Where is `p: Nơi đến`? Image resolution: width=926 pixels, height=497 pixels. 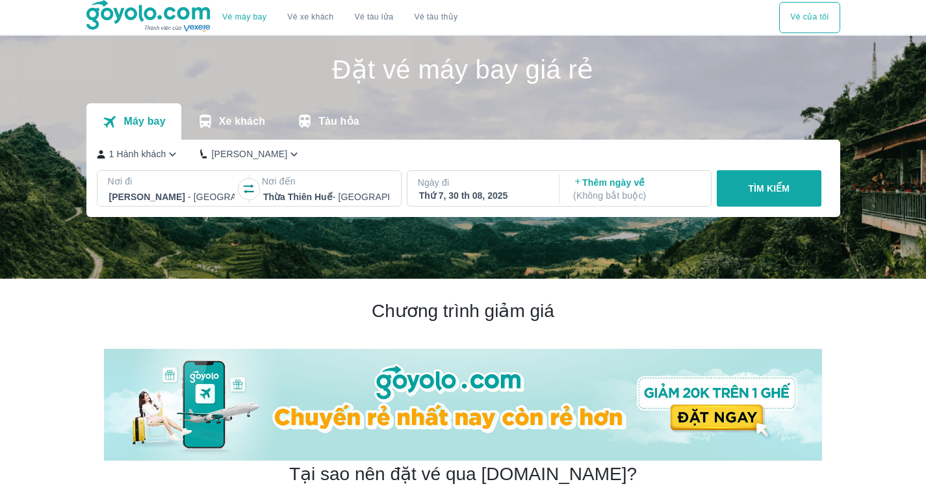
p: Nơi đến is located at coordinates (326, 181).